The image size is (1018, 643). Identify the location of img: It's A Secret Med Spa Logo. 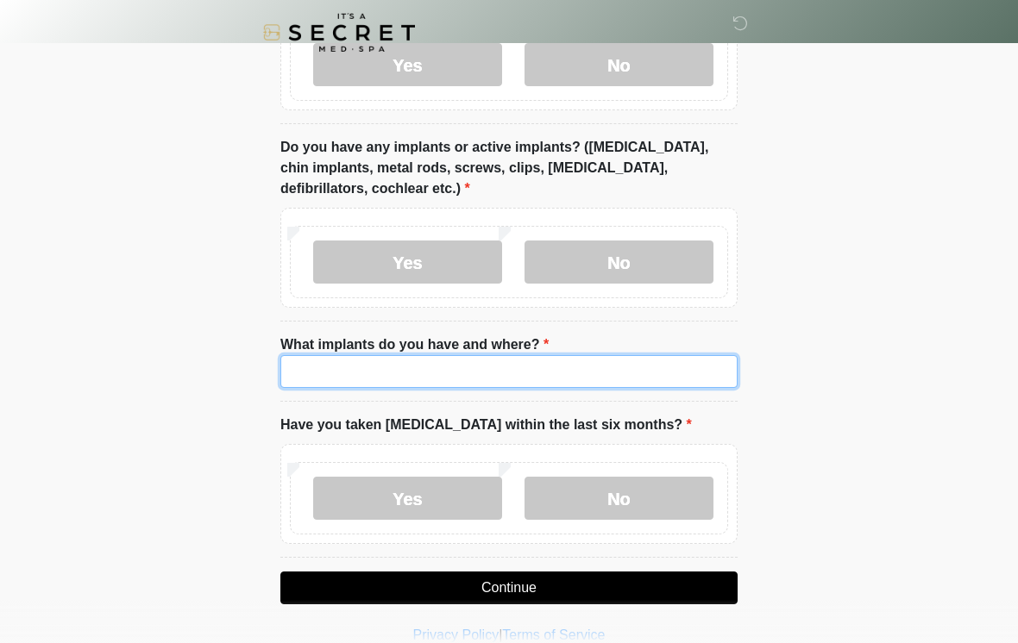
(339, 32).